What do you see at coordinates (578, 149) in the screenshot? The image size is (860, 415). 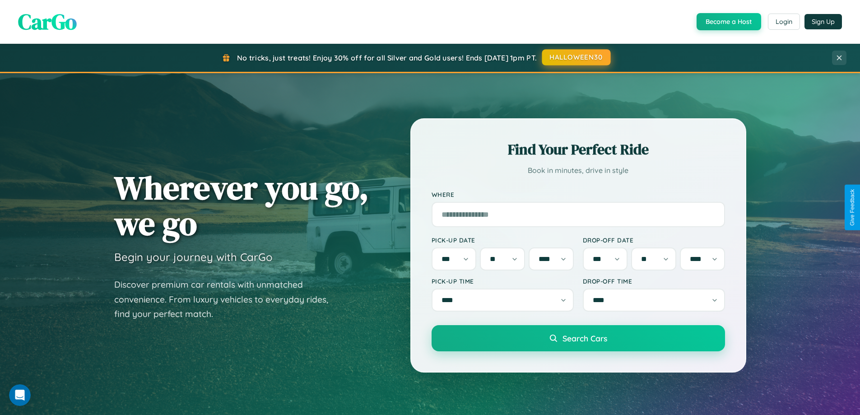 I see `h2: Find Your Perfect Ride` at bounding box center [578, 149].